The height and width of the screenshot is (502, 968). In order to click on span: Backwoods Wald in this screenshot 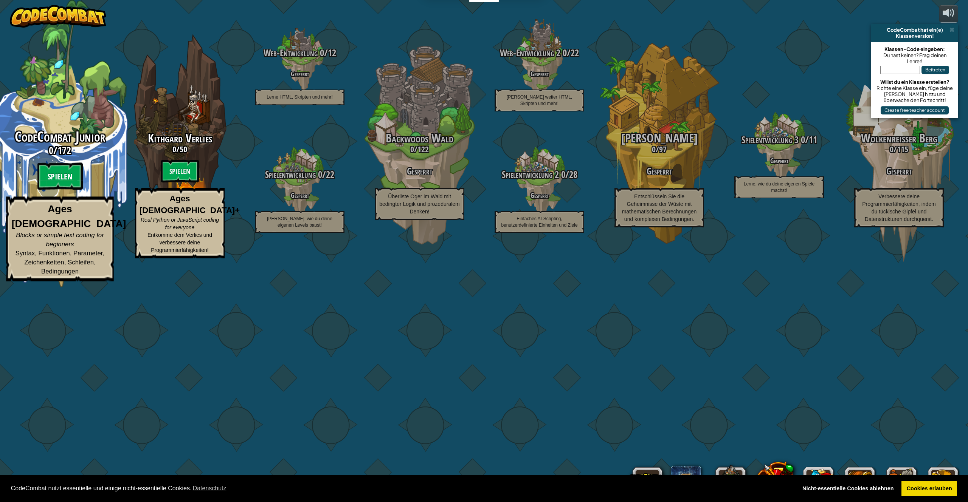, I will do `click(419, 138)`.